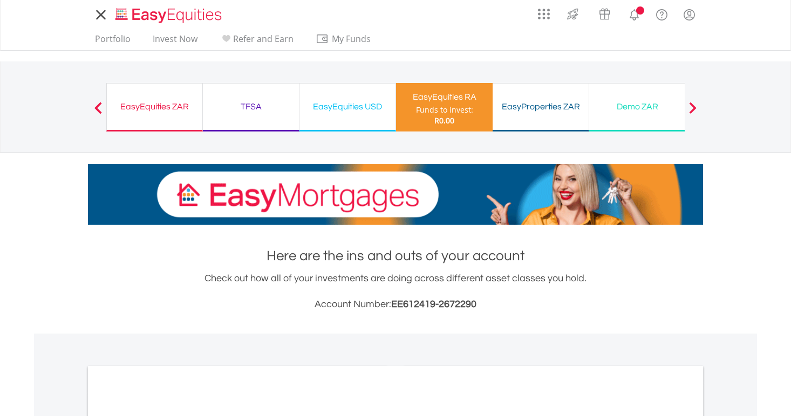  What do you see at coordinates (661, 13) in the screenshot?
I see `a: FAQ's and Support` at bounding box center [661, 13].